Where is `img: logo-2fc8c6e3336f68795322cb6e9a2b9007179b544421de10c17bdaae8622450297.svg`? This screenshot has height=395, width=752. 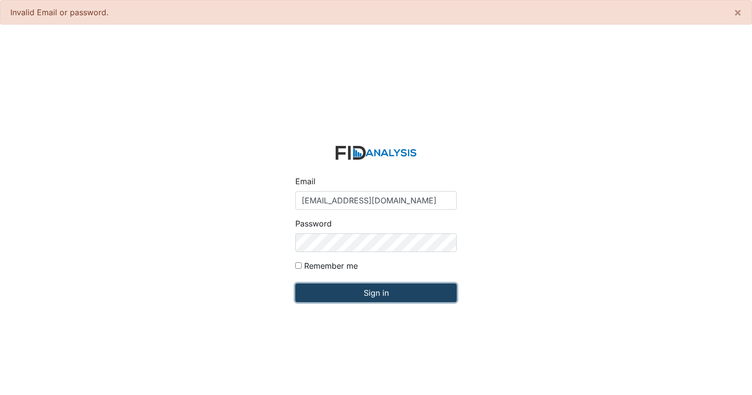 img: logo-2fc8c6e3336f68795322cb6e9a2b9007179b544421de10c17bdaae8622450297.svg is located at coordinates (376, 153).